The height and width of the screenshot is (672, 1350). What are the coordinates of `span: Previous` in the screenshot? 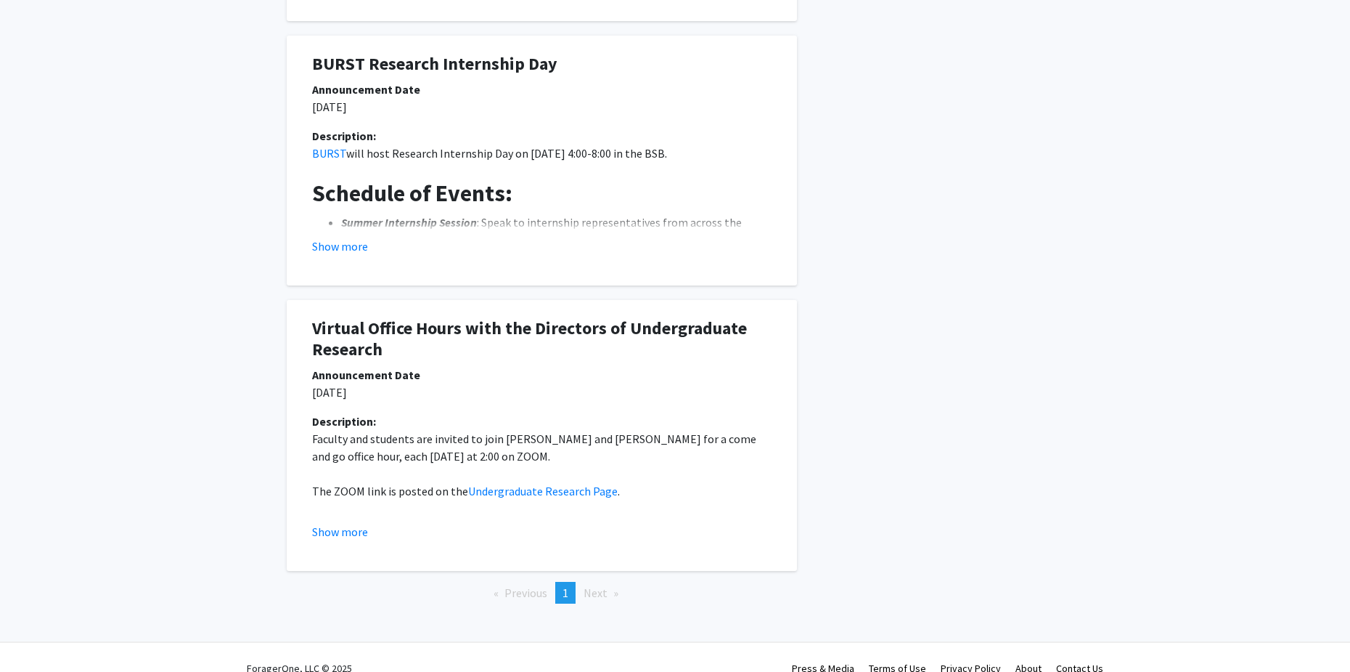 It's located at (526, 592).